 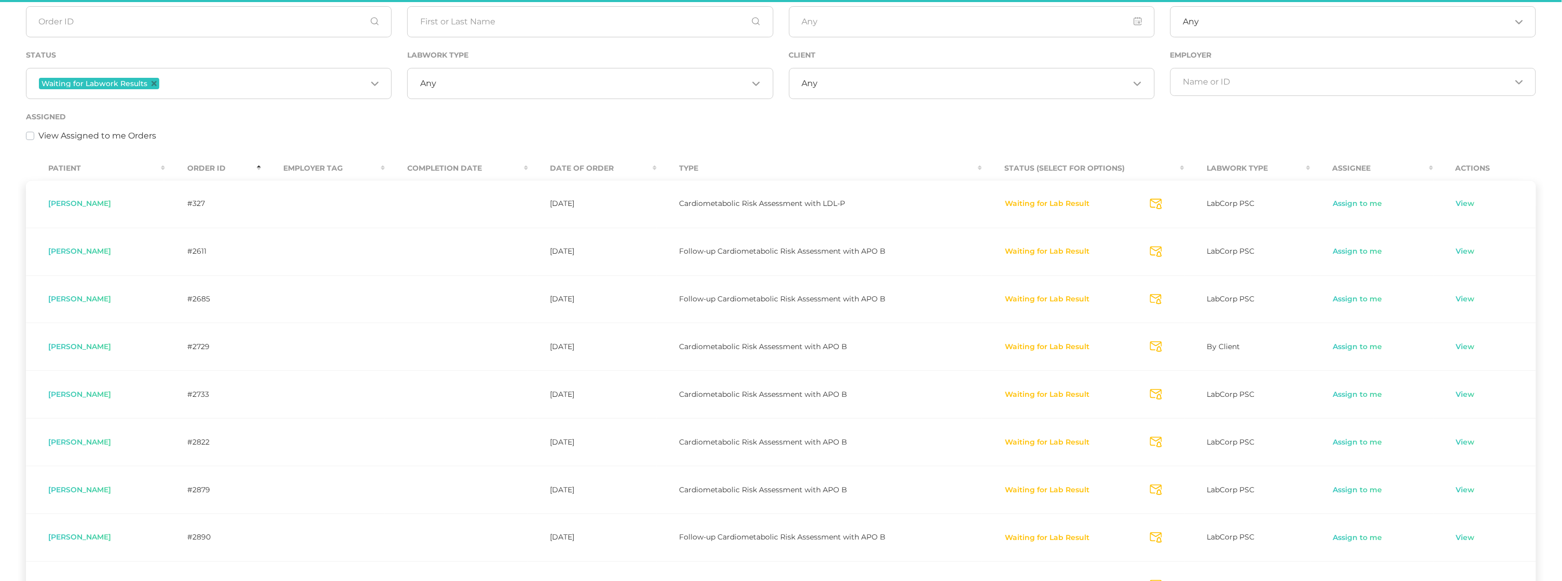 What do you see at coordinates (95, 168) in the screenshot?
I see `th: Patient : activate to sort column ascending` at bounding box center [95, 168].